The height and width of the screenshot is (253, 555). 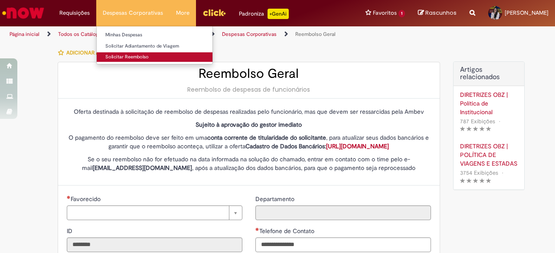 I want to click on div: Reembolso de despesas de funcionários, so click(x=249, y=90).